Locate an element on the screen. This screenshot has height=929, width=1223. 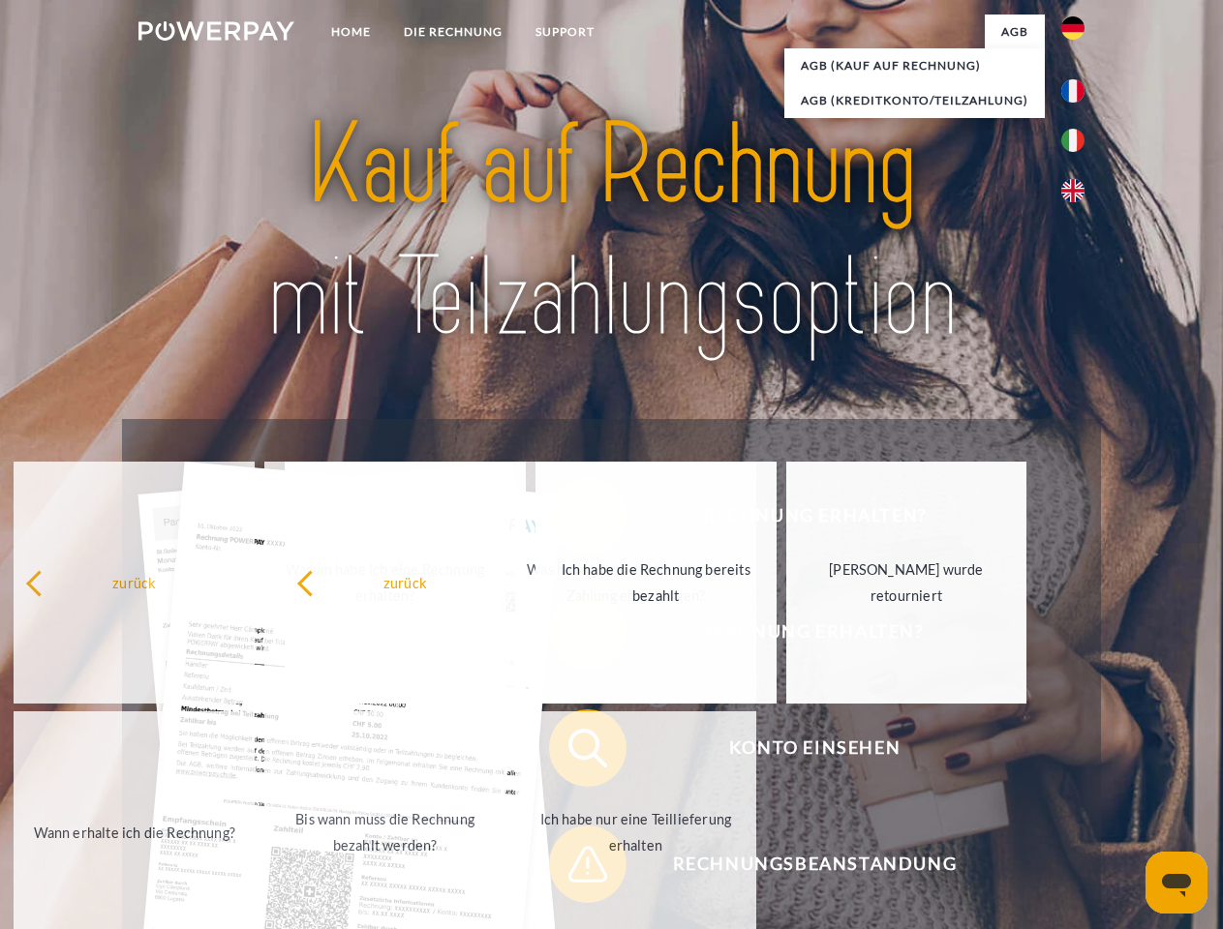
a: DIE RECHNUNG is located at coordinates (453, 32).